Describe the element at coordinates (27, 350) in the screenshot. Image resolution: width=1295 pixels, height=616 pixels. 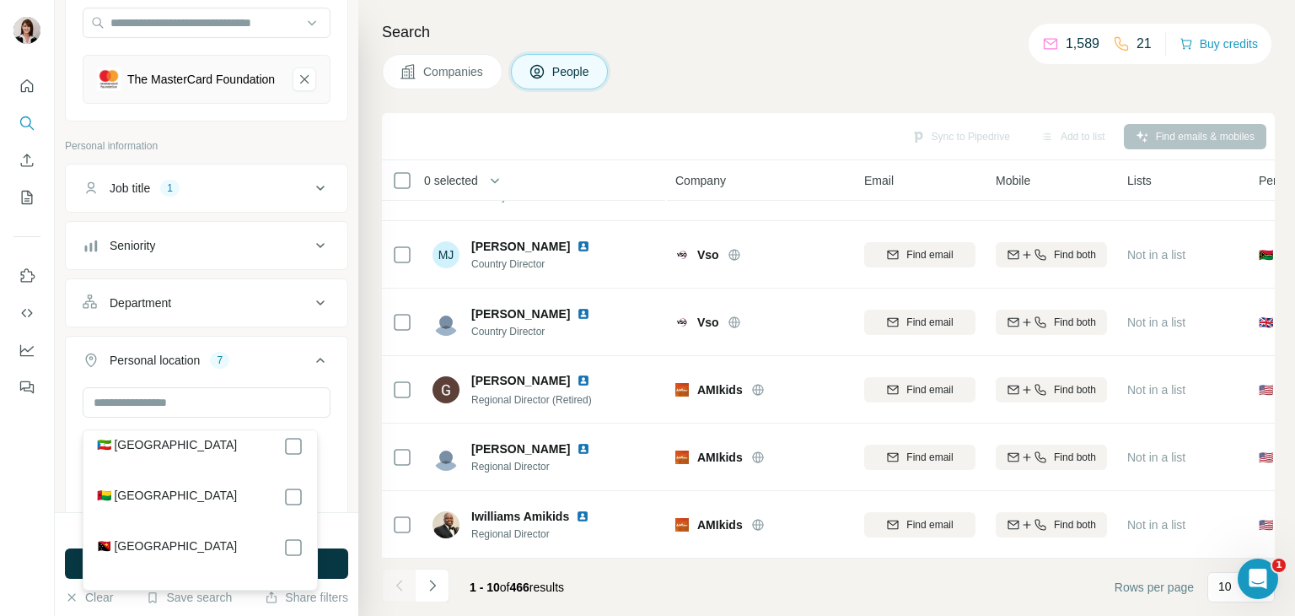
I see `button: Dashboard` at that location.